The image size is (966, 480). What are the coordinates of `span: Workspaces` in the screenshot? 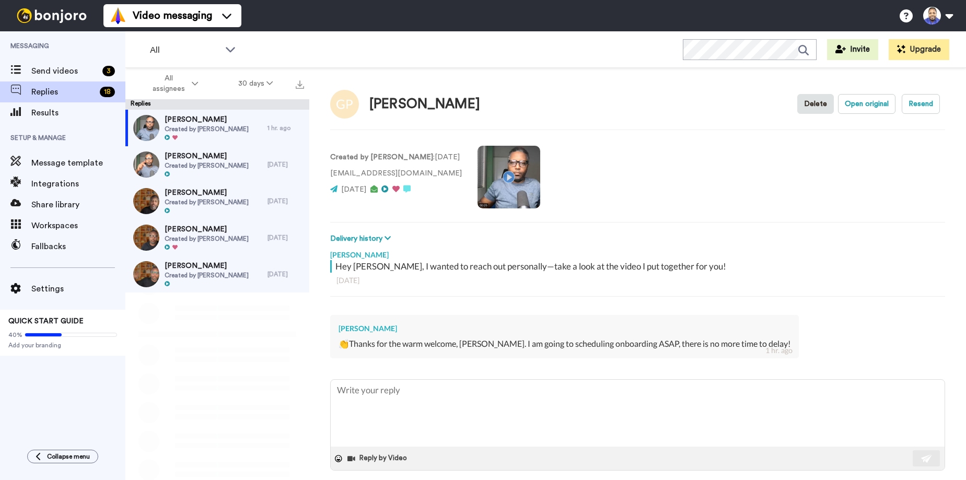 It's located at (78, 226).